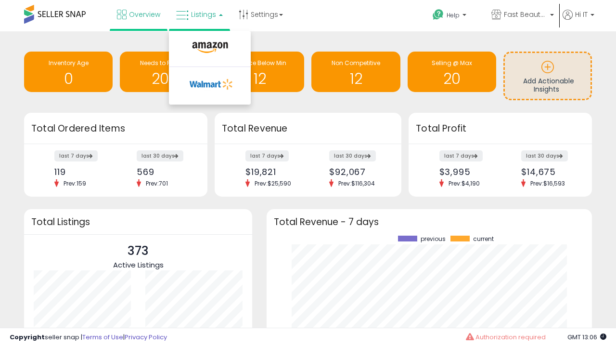  Describe the element at coordinates (204, 14) in the screenshot. I see `span: Listings` at that location.